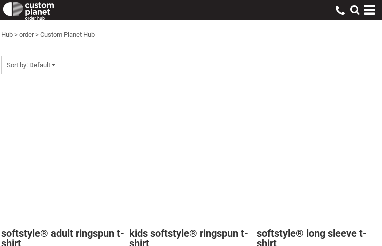  Describe the element at coordinates (26, 34) in the screenshot. I see `a: order` at that location.